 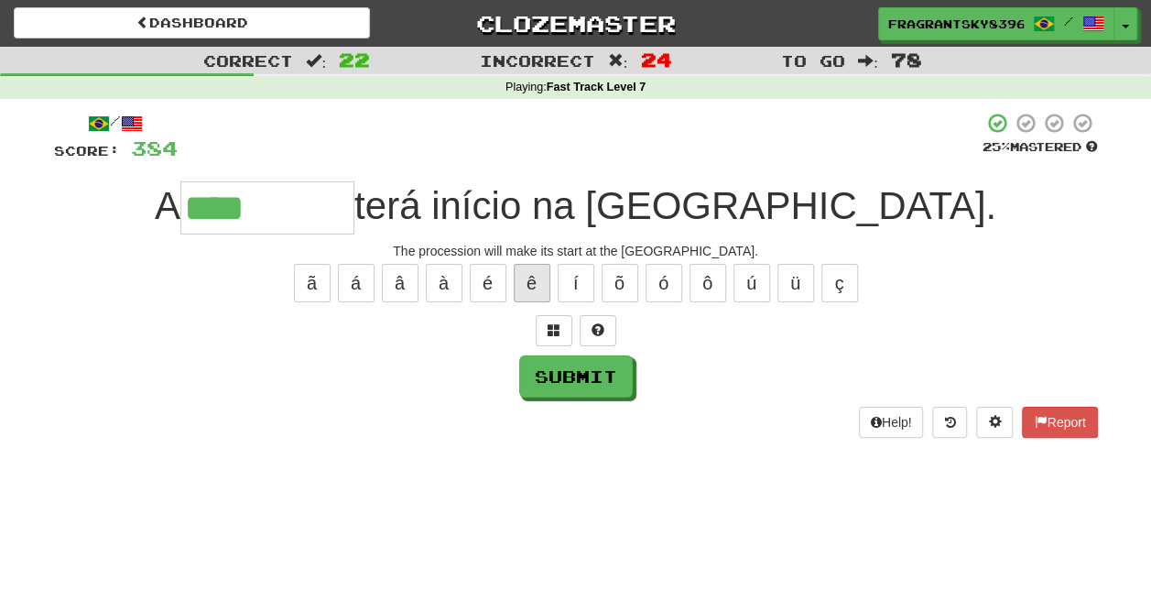 I want to click on button: í, so click(x=576, y=283).